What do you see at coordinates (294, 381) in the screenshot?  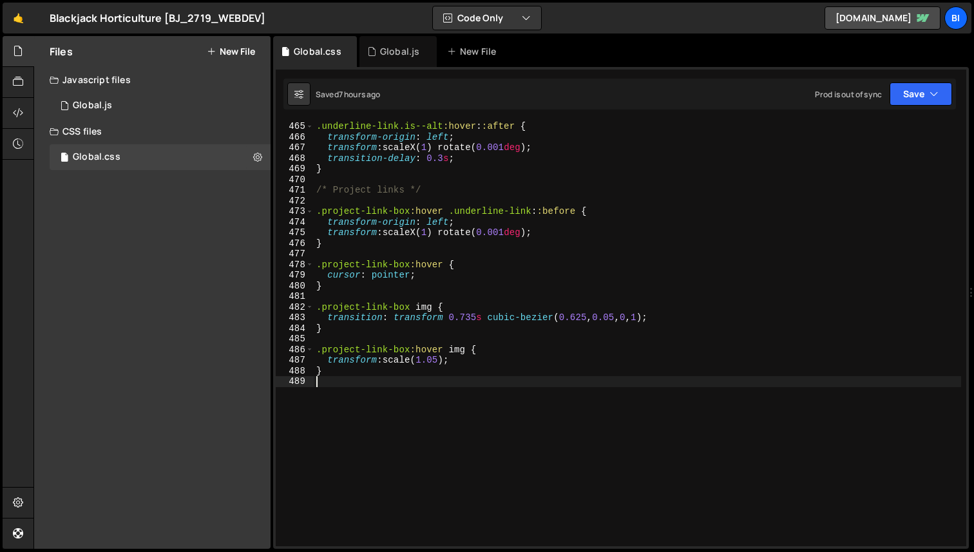 I see `div: 489` at bounding box center [294, 381].